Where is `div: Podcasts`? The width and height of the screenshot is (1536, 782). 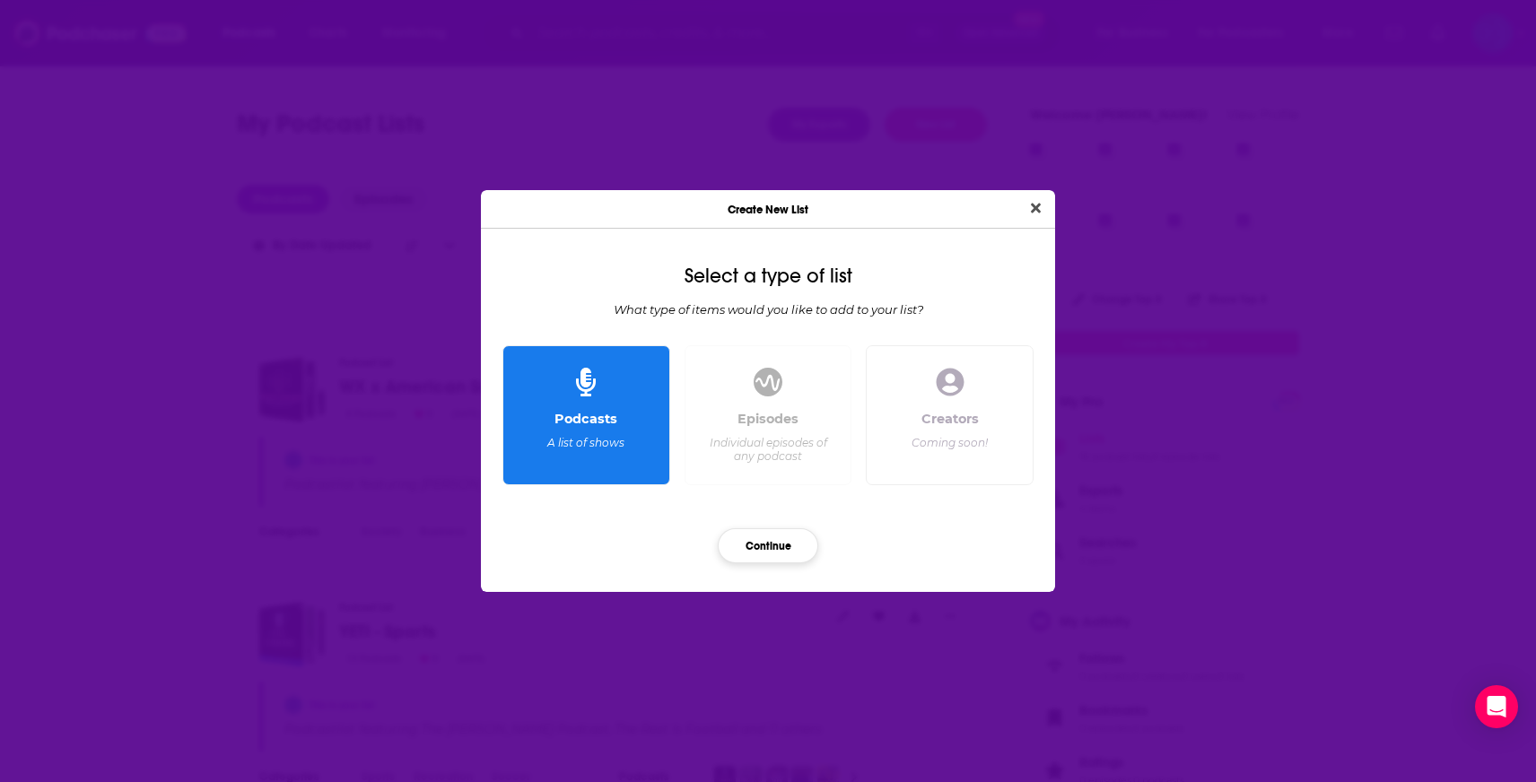
div: Podcasts is located at coordinates (586, 419).